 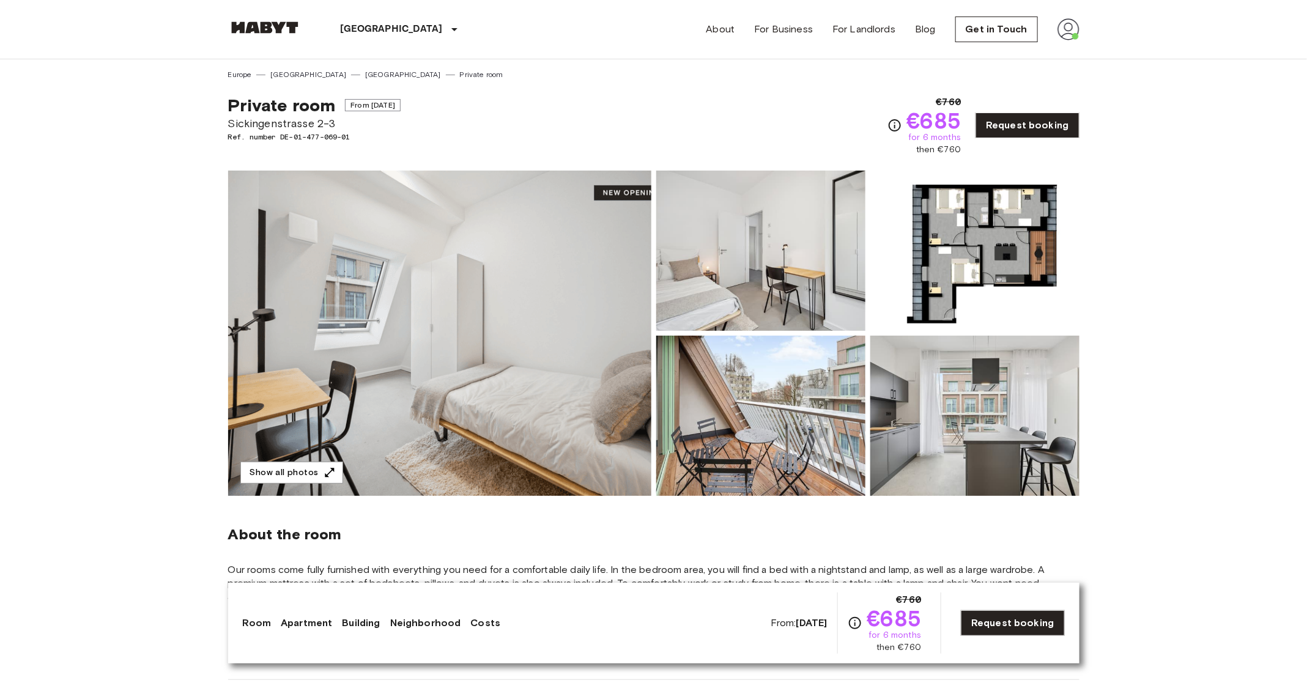 I want to click on span: Sickingenstrasse 2-3, so click(x=314, y=124).